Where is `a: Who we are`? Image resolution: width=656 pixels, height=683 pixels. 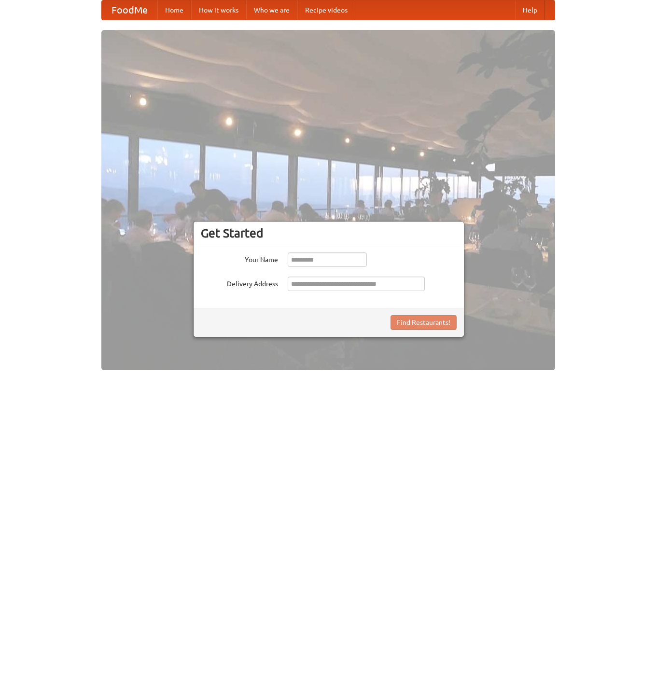
a: Who we are is located at coordinates (272, 10).